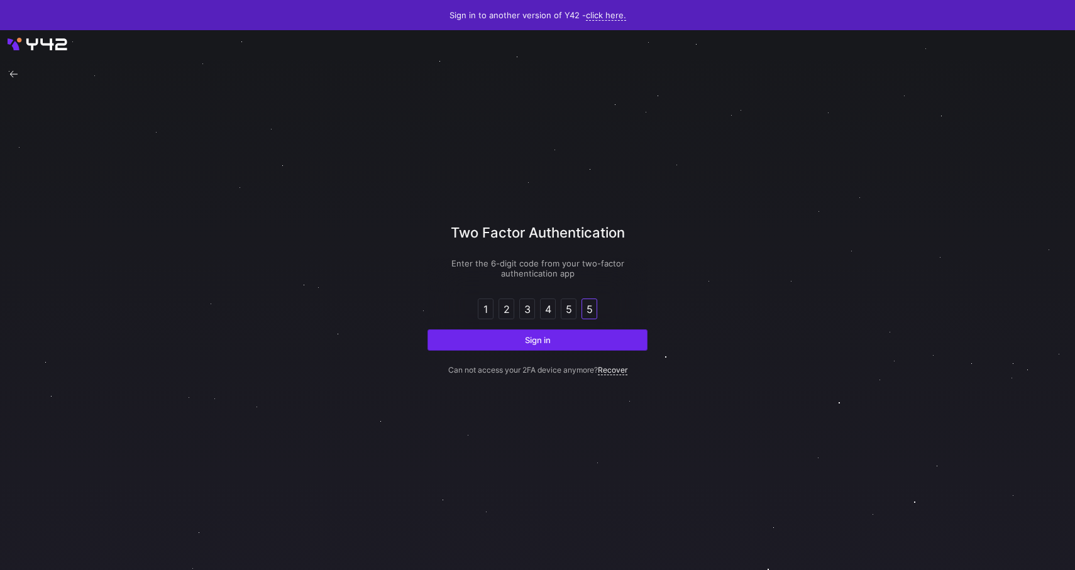  I want to click on a: Recover, so click(612, 370).